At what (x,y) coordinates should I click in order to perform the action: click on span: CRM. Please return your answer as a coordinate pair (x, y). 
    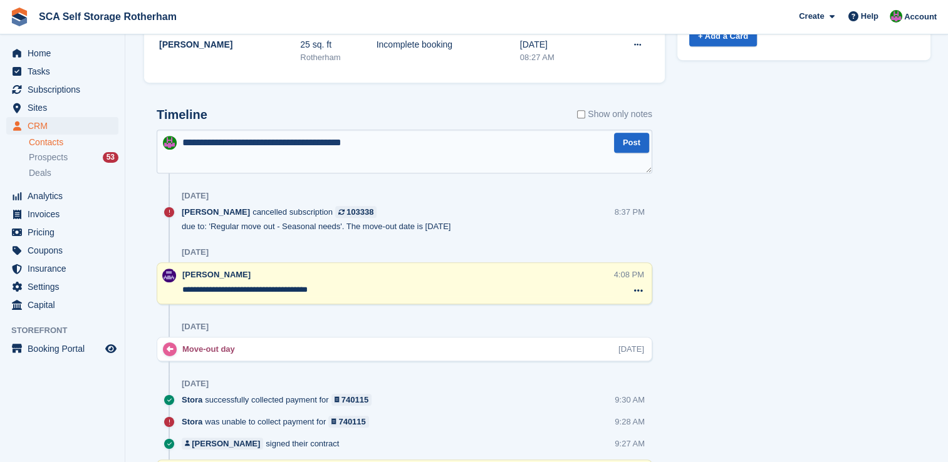
    Looking at the image, I should click on (65, 126).